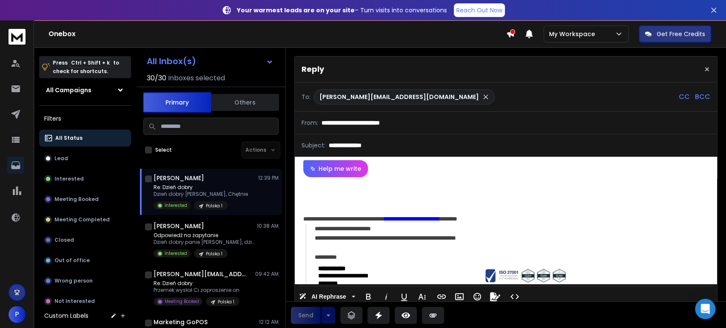  What do you see at coordinates (68, 90) in the screenshot?
I see `h1: All Campaigns` at bounding box center [68, 90].